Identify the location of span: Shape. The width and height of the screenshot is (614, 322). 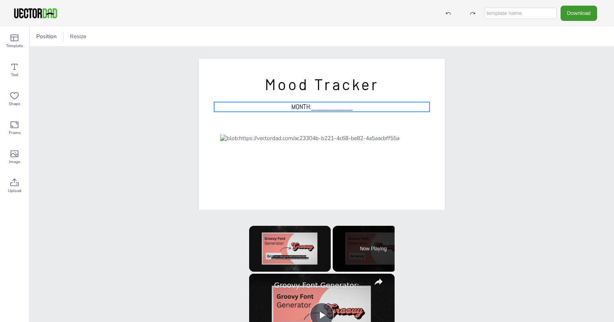
(14, 104).